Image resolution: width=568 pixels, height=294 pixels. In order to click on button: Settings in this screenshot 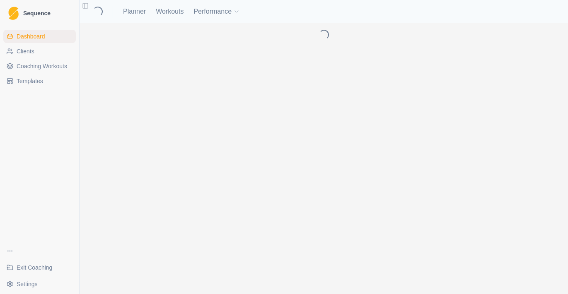, I will do `click(39, 285)`.